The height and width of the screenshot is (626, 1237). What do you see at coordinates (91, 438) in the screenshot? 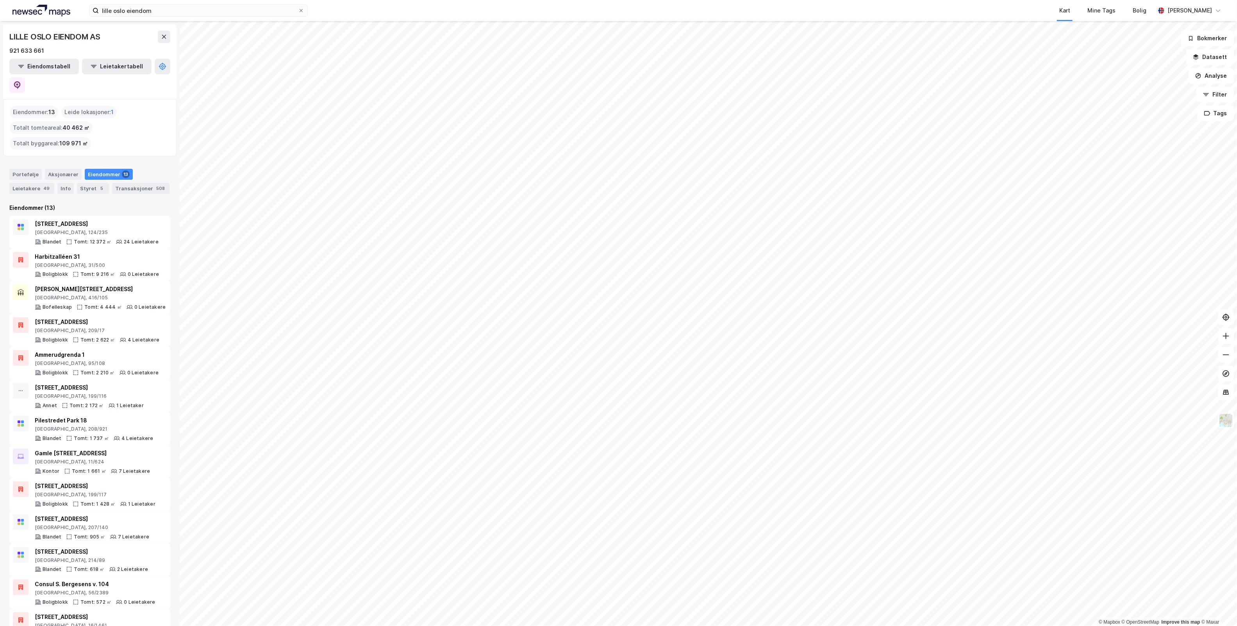
I see `div: Tomt: 1 737 ㎡` at bounding box center [91, 438].